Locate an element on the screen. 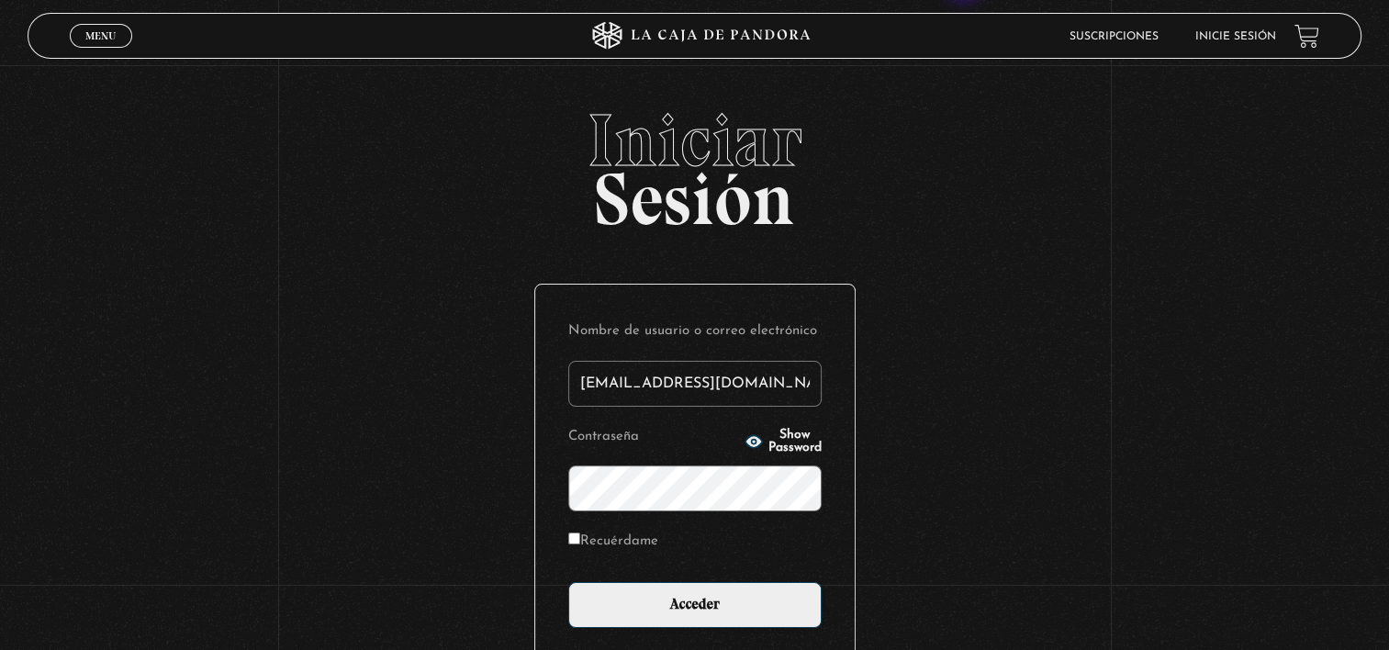  span: Menu is located at coordinates (100, 36).